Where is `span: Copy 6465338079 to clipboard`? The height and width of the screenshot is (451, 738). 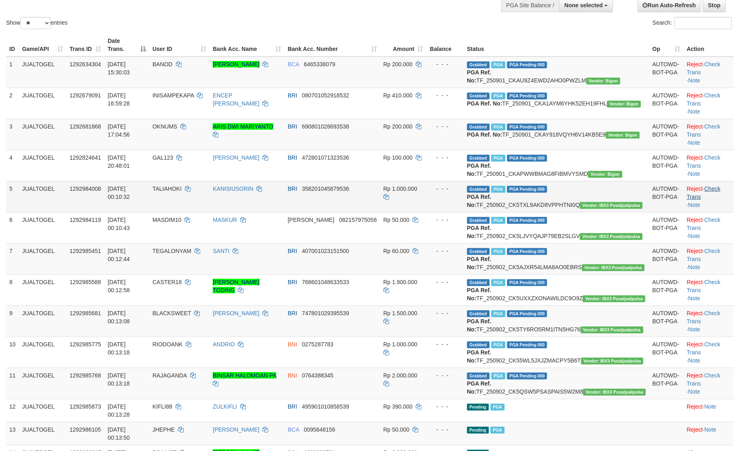 span: Copy 6465338079 to clipboard is located at coordinates (319, 64).